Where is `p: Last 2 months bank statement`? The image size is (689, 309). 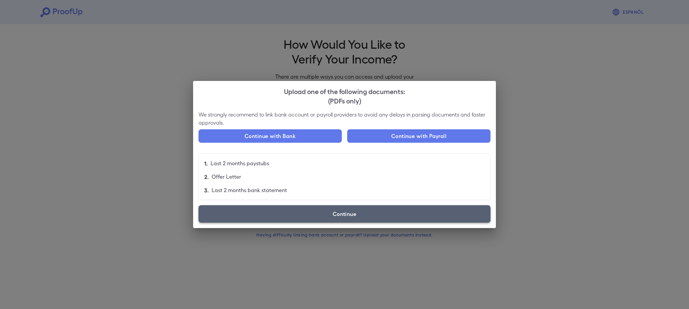 p: Last 2 months bank statement is located at coordinates (249, 190).